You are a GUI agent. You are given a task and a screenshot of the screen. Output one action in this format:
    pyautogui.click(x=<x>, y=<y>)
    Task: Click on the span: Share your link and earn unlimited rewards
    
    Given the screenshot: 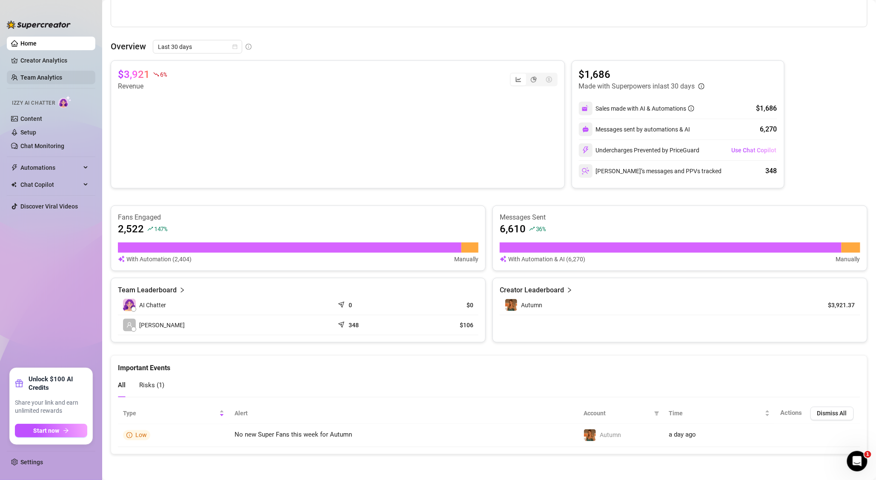 What is the action you would take?
    pyautogui.click(x=51, y=407)
    